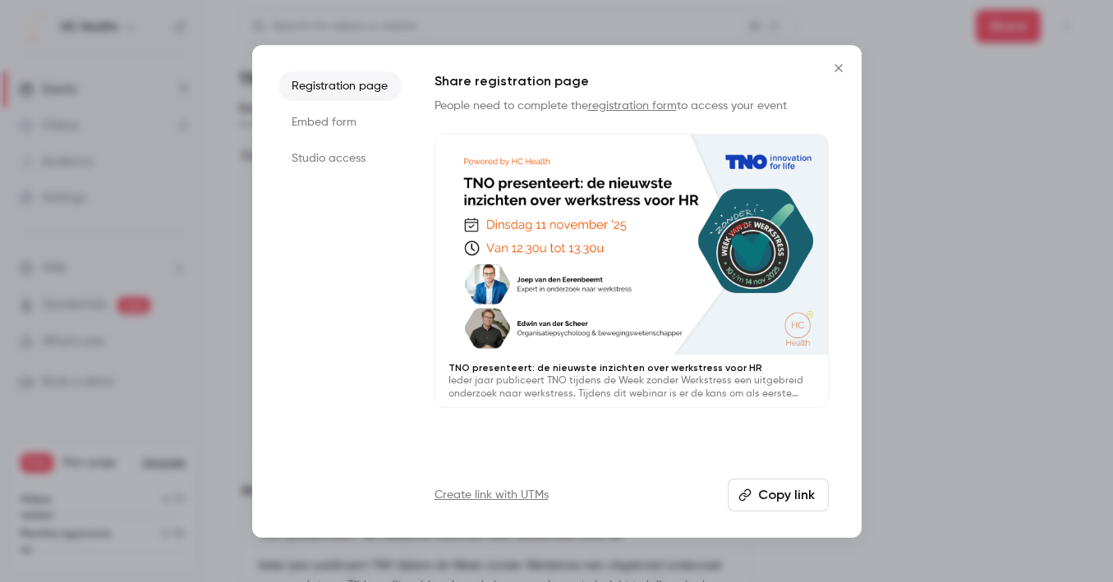  What do you see at coordinates (491, 495) in the screenshot?
I see `a: Create link with UTMs` at bounding box center [491, 495].